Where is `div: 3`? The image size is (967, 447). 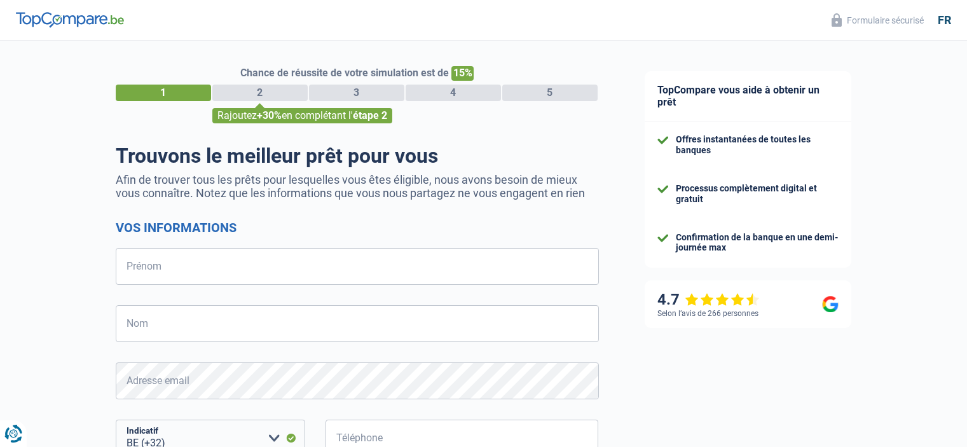
div: 3 is located at coordinates (357, 93).